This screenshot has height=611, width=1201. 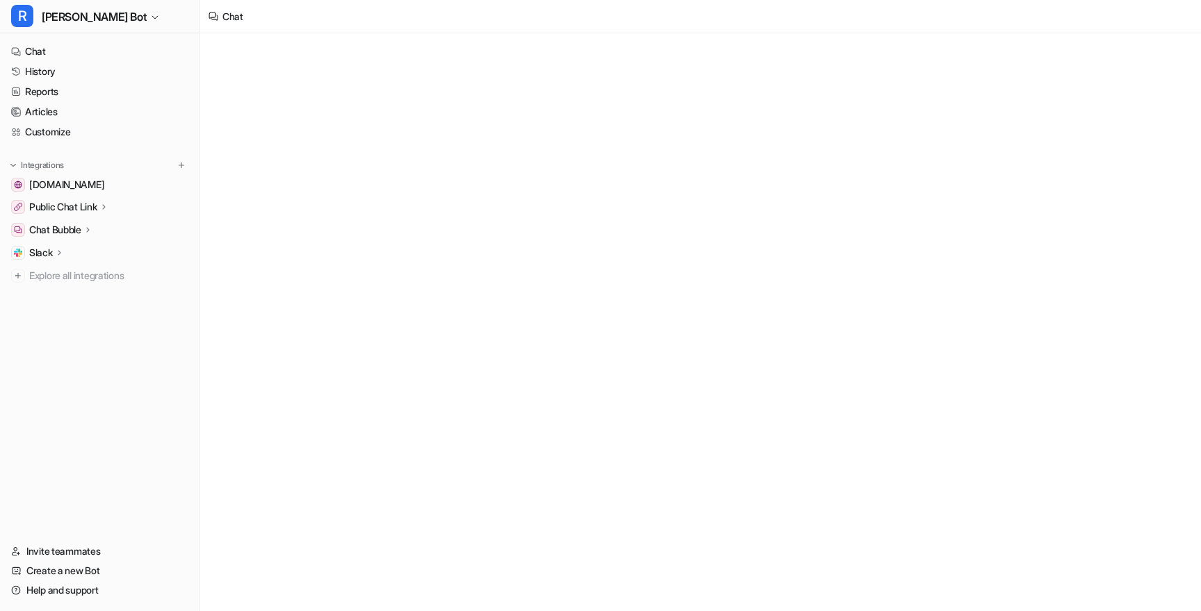 I want to click on img: Chat Bubble, so click(x=18, y=230).